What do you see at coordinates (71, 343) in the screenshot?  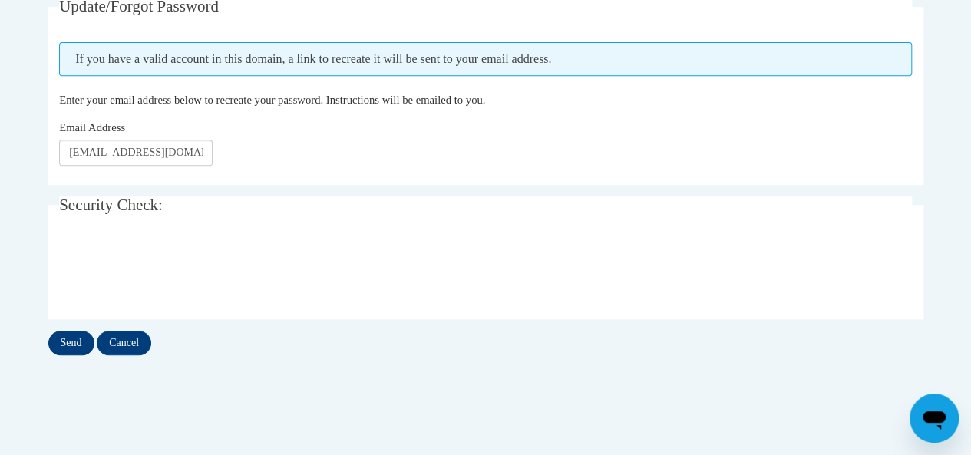 I see `input: Send` at bounding box center [71, 343].